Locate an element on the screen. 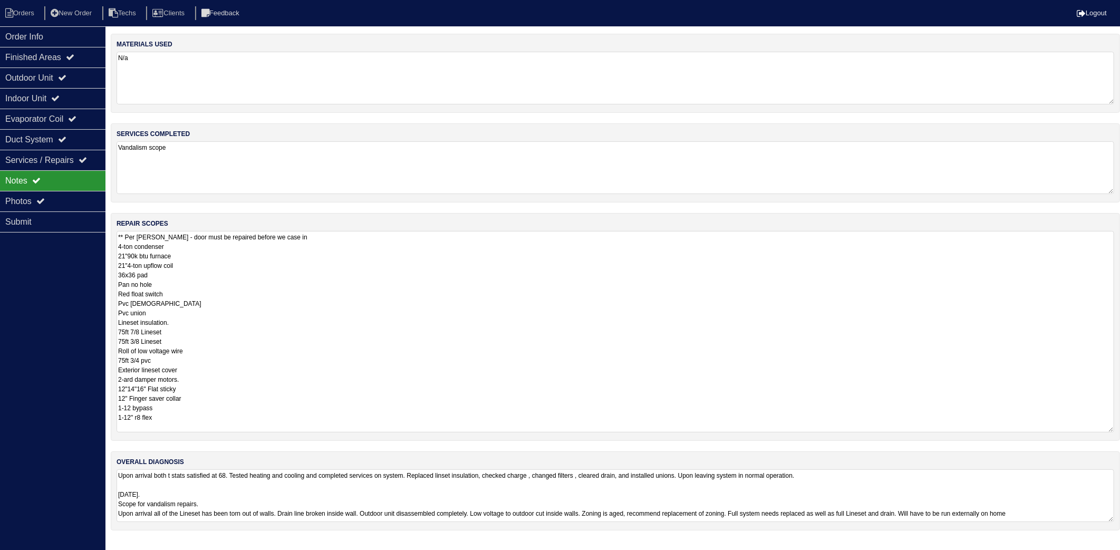  li: Feedback is located at coordinates (222, 13).